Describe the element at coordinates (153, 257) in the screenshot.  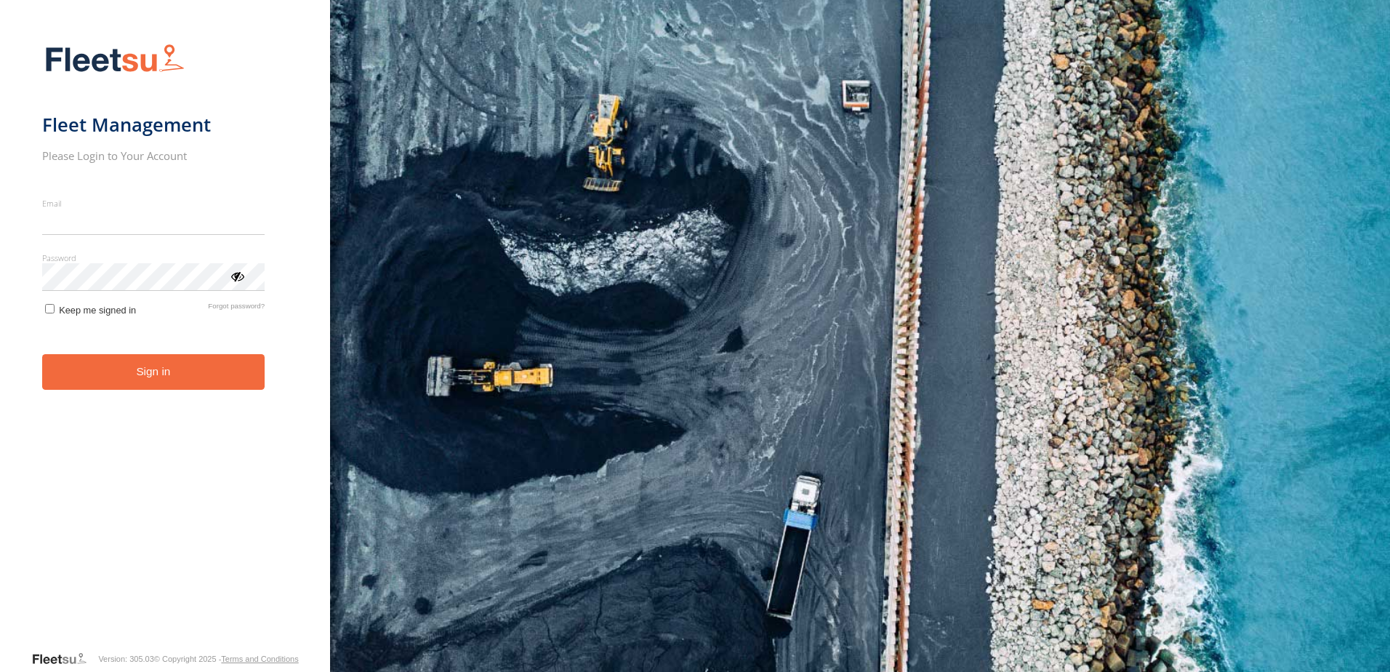
I see `label: Password` at that location.